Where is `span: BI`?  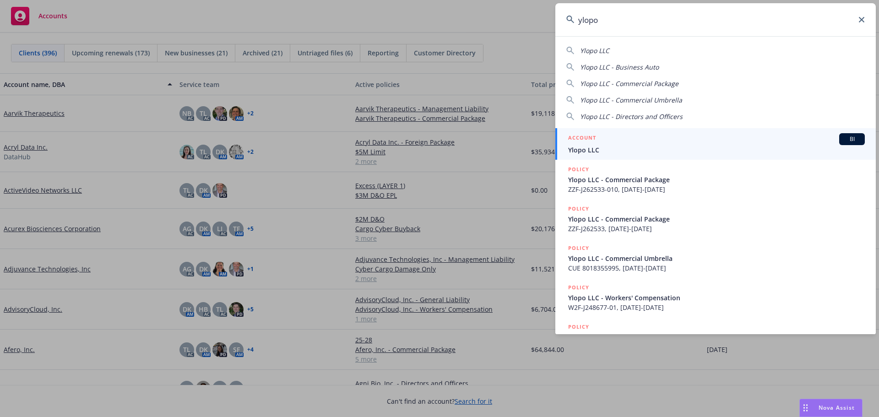 span: BI is located at coordinates (852, 139).